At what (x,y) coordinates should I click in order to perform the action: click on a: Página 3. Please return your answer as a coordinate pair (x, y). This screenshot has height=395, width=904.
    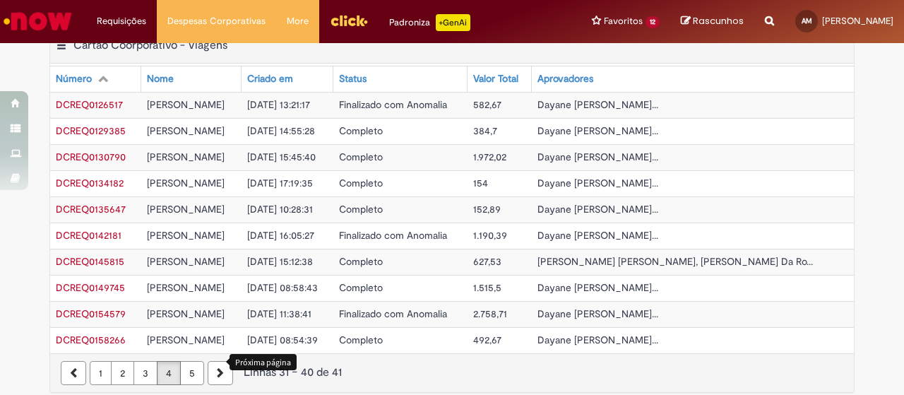
    Looking at the image, I should click on (145, 373).